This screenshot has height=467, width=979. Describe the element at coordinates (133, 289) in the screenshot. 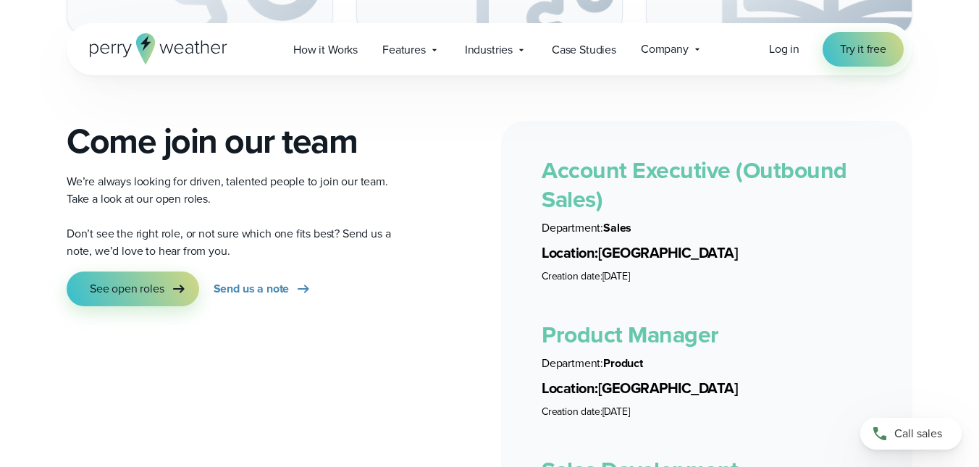

I see `a: See open roles` at that location.